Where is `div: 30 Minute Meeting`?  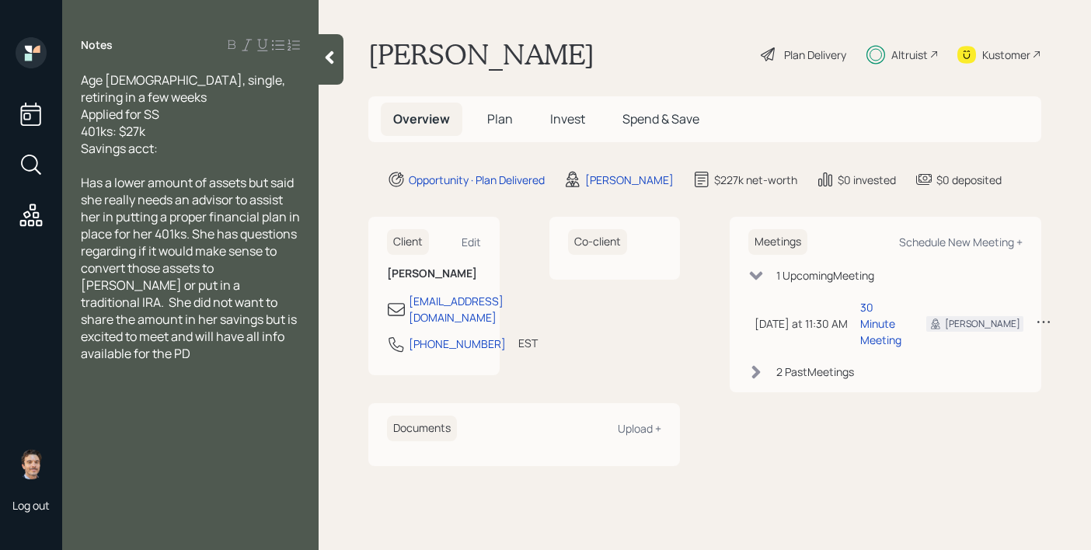 div: 30 Minute Meeting is located at coordinates (880, 323).